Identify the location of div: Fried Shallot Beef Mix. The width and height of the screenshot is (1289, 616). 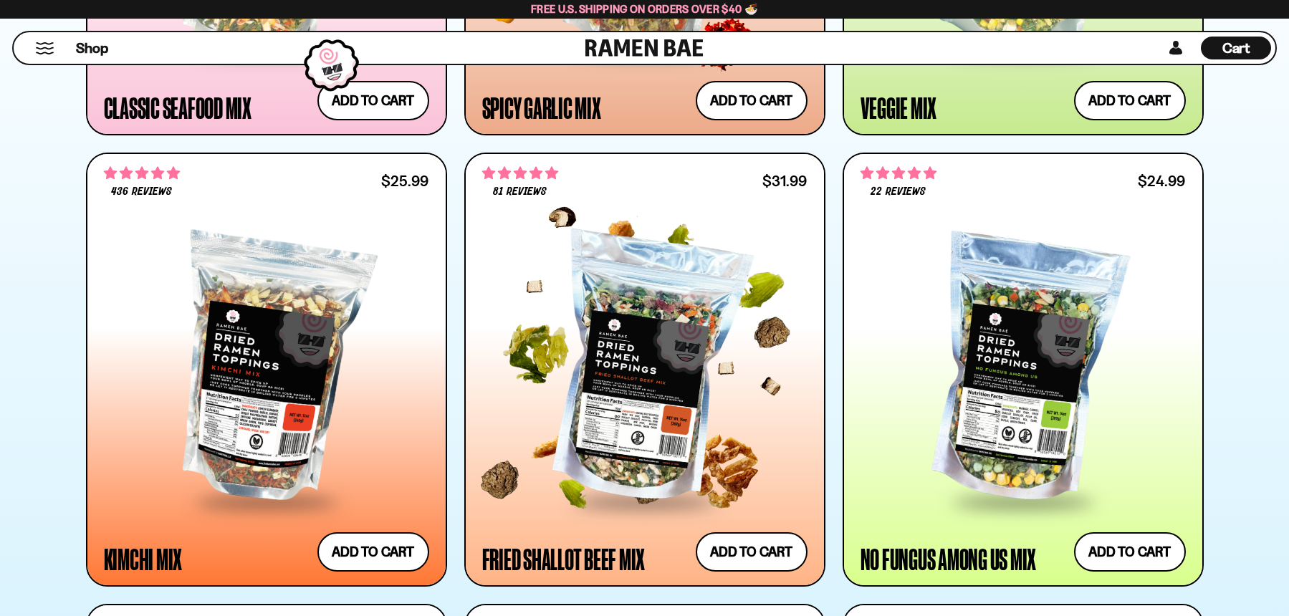
(564, 559).